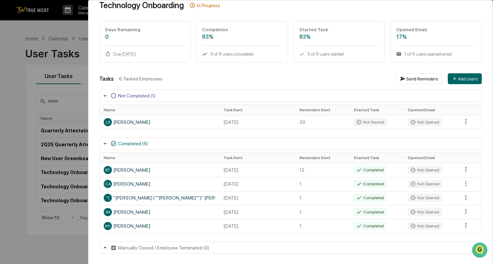 This screenshot has width=493, height=264. What do you see at coordinates (108, 226) in the screenshot?
I see `span: KH` at bounding box center [108, 226].